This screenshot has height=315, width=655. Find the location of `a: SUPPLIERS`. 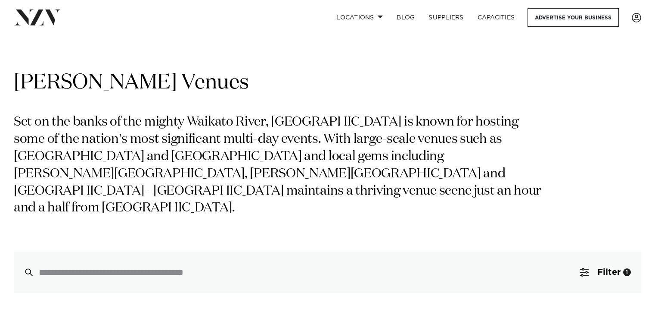

a: SUPPLIERS is located at coordinates (446, 17).